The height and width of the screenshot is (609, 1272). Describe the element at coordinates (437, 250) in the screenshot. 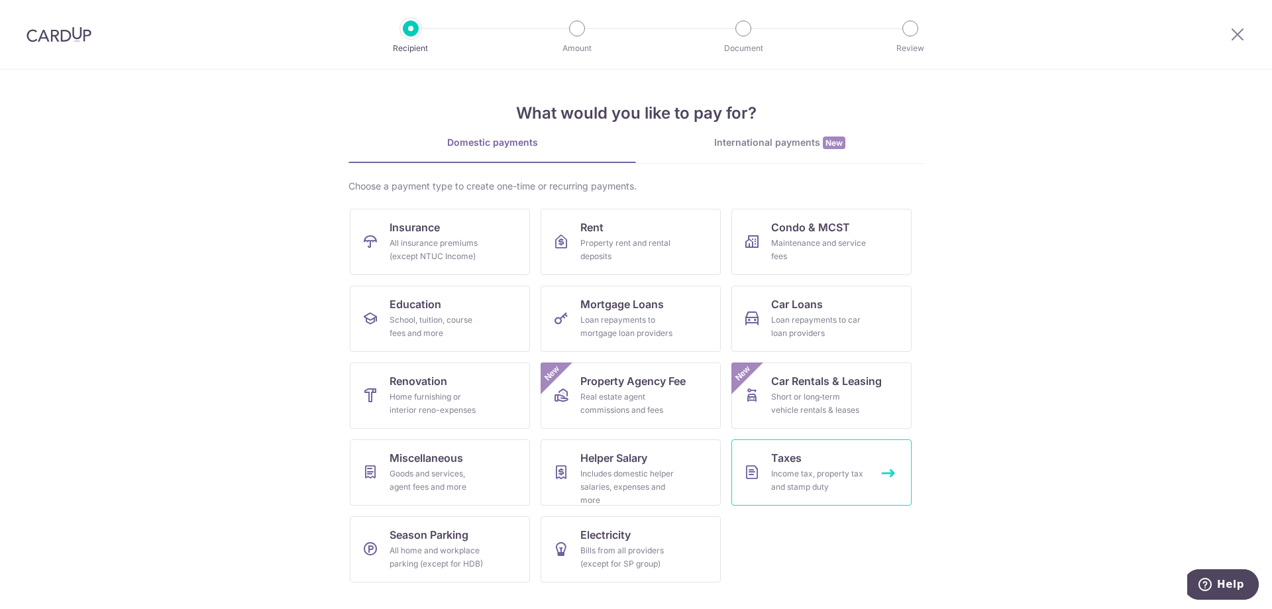

I see `div: All insurance premiums (except NTUC Income)` at that location.